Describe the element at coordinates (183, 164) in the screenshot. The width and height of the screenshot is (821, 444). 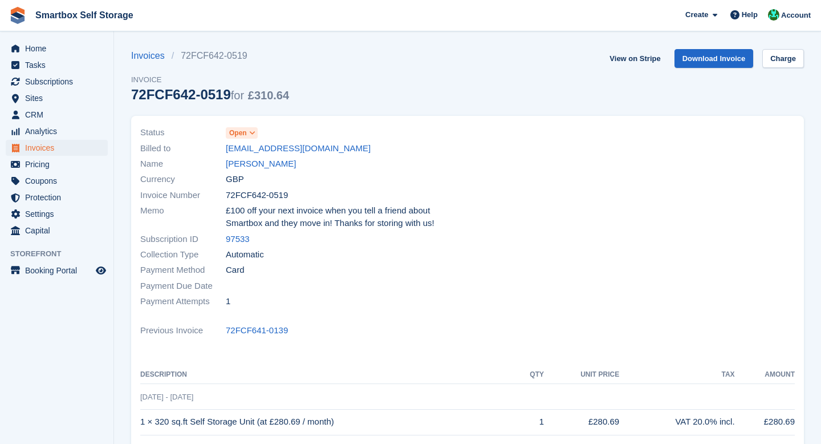
I see `span: Name` at that location.